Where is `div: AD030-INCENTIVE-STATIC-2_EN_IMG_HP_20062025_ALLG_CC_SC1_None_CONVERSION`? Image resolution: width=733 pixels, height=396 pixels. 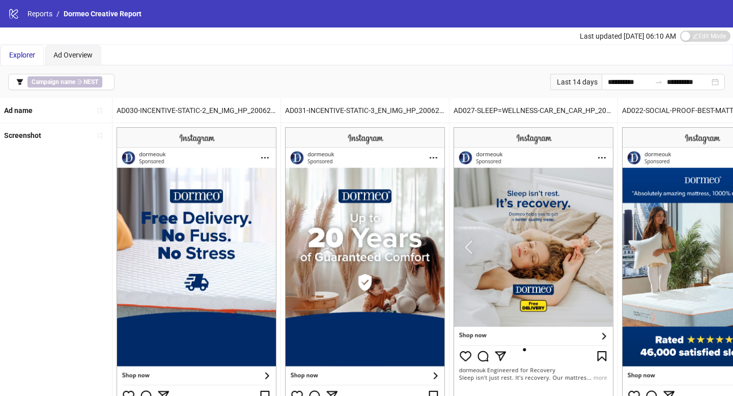
div: AD030-INCENTIVE-STATIC-2_EN_IMG_HP_20062025_ALLG_CC_SC1_None_CONVERSION is located at coordinates (196, 110).